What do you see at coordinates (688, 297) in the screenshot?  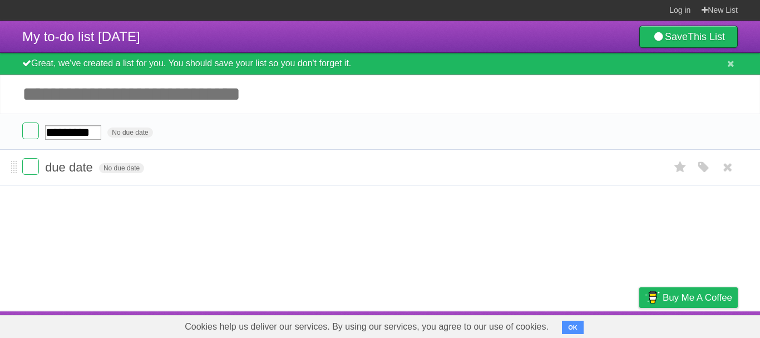 I see `a: Buy me a coffee` at bounding box center [688, 297].